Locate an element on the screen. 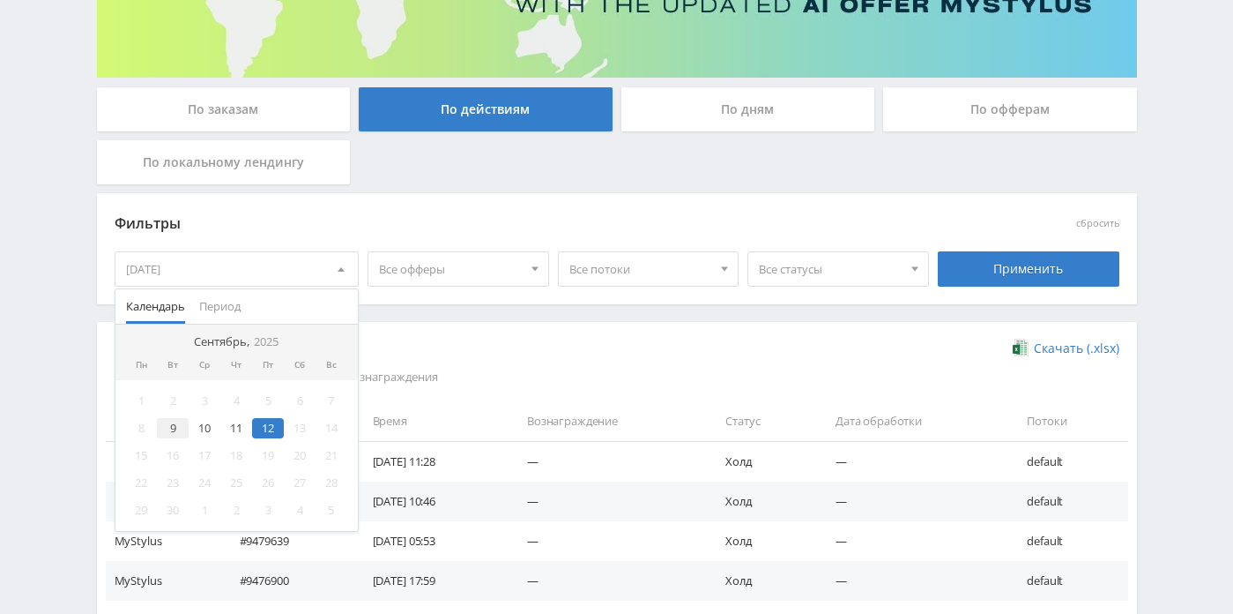  div: Пн is located at coordinates (142, 365).